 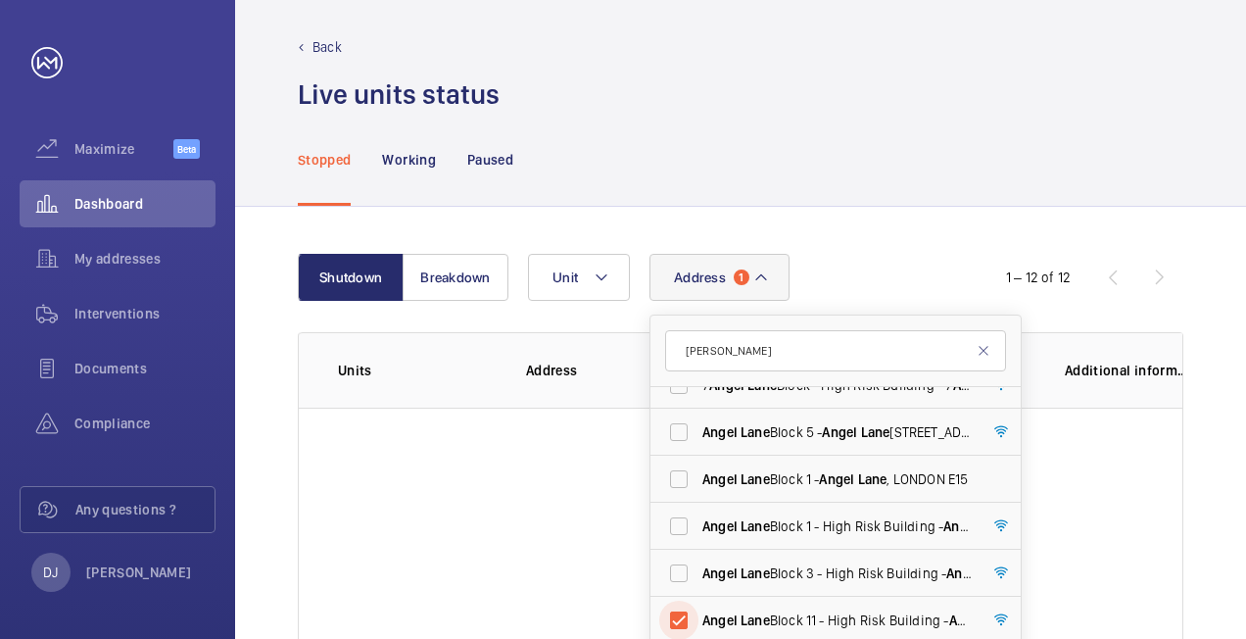 I want to click on button: Breakdown, so click(x=455, y=277).